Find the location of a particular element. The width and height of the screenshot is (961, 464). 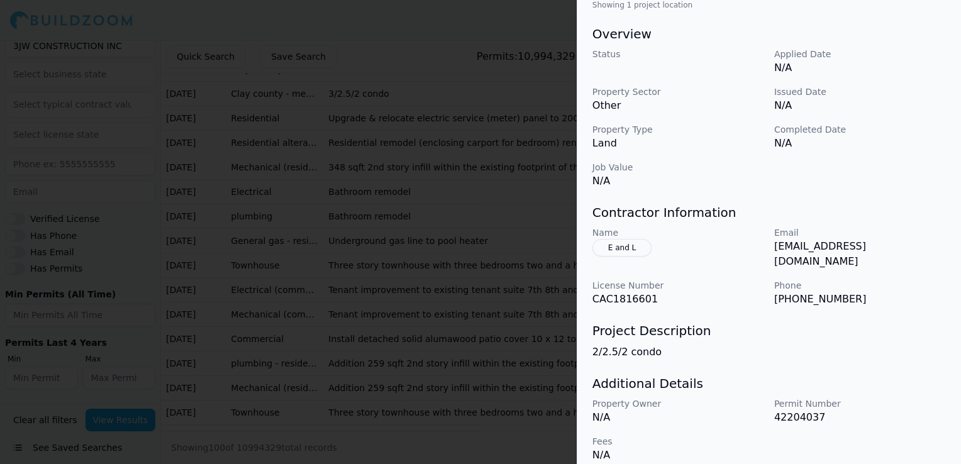

p: 2/2.5/2 condo is located at coordinates (769, 352).